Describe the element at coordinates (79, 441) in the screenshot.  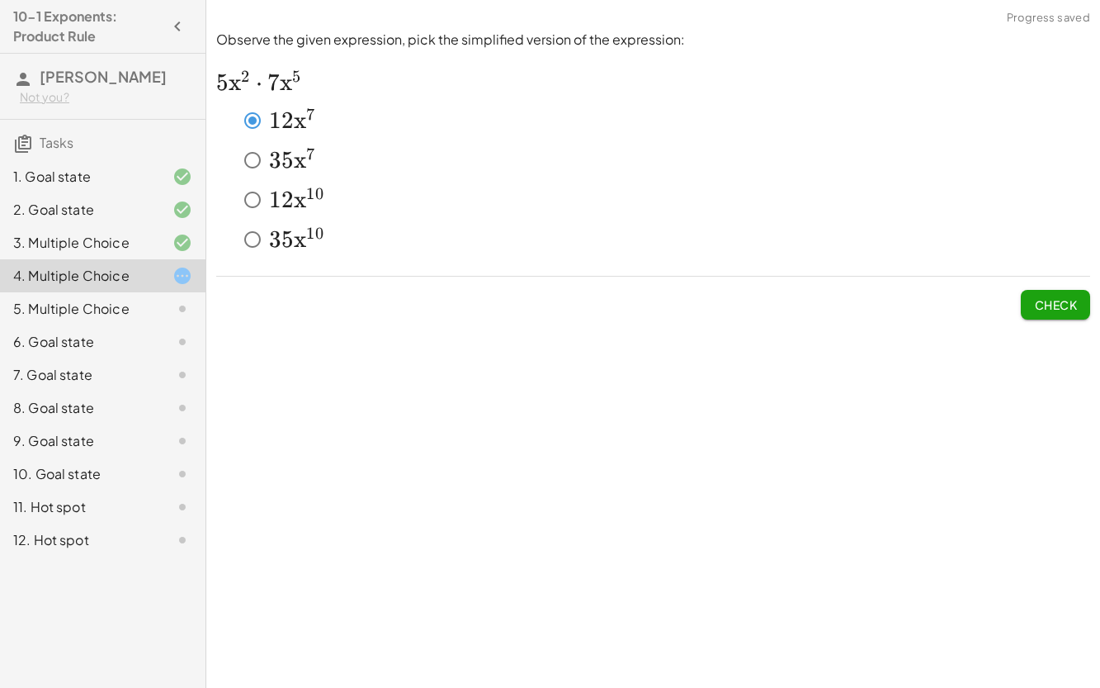
I see `div: 9. Goal state` at that location.